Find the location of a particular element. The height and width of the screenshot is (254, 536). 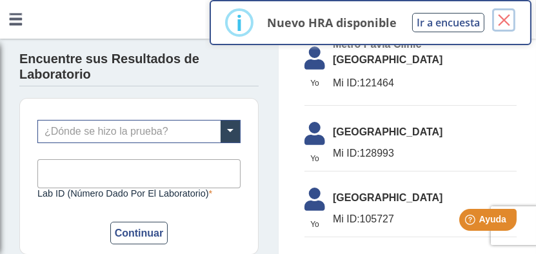

span: Ayuda is located at coordinates (72, 15).